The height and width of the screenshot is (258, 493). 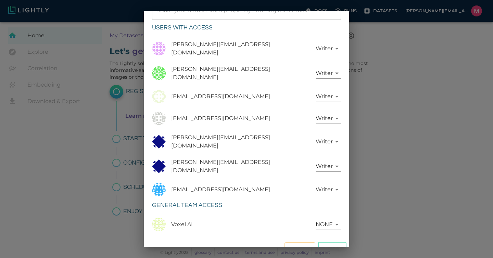 What do you see at coordinates (159, 73) in the screenshot?
I see `img: harishma@voxelai.com` at bounding box center [159, 73].